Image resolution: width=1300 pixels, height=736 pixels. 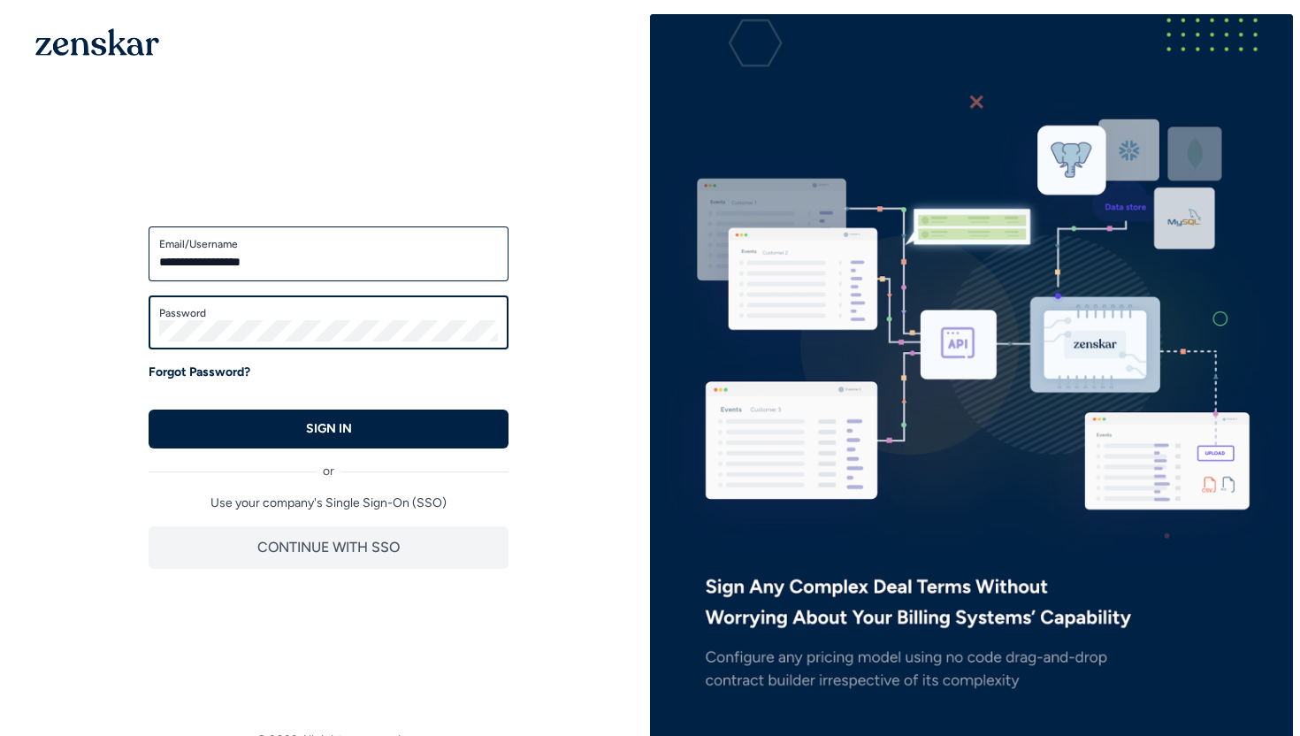 I want to click on label: Password, so click(x=328, y=313).